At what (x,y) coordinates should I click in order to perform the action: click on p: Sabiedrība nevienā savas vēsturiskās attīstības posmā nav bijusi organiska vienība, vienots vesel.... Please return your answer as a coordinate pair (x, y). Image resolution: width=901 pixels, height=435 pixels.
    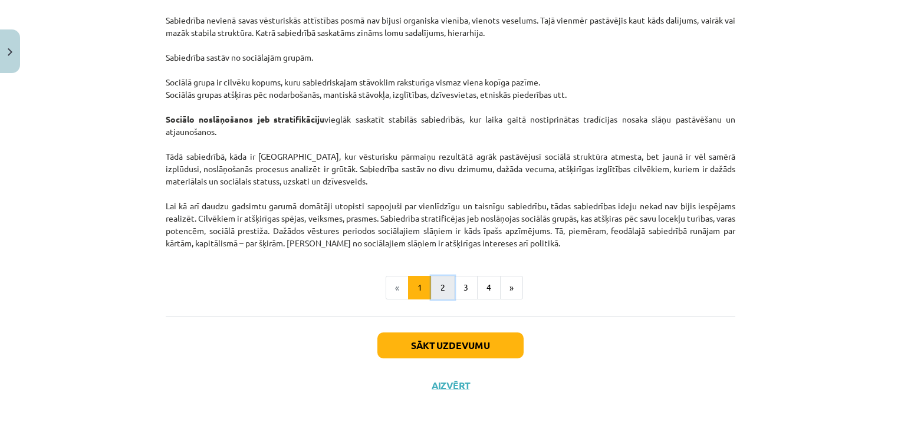
    Looking at the image, I should click on (450, 126).